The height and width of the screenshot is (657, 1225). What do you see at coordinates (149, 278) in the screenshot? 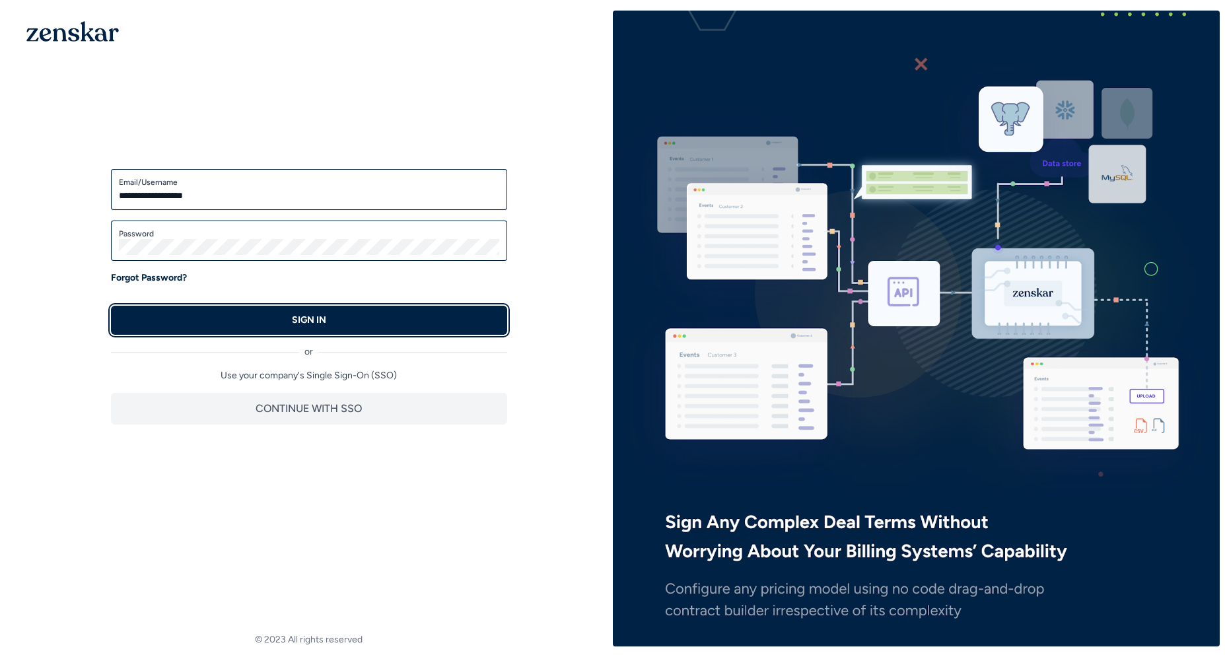
I see `a: Forgot Password?` at bounding box center [149, 278].